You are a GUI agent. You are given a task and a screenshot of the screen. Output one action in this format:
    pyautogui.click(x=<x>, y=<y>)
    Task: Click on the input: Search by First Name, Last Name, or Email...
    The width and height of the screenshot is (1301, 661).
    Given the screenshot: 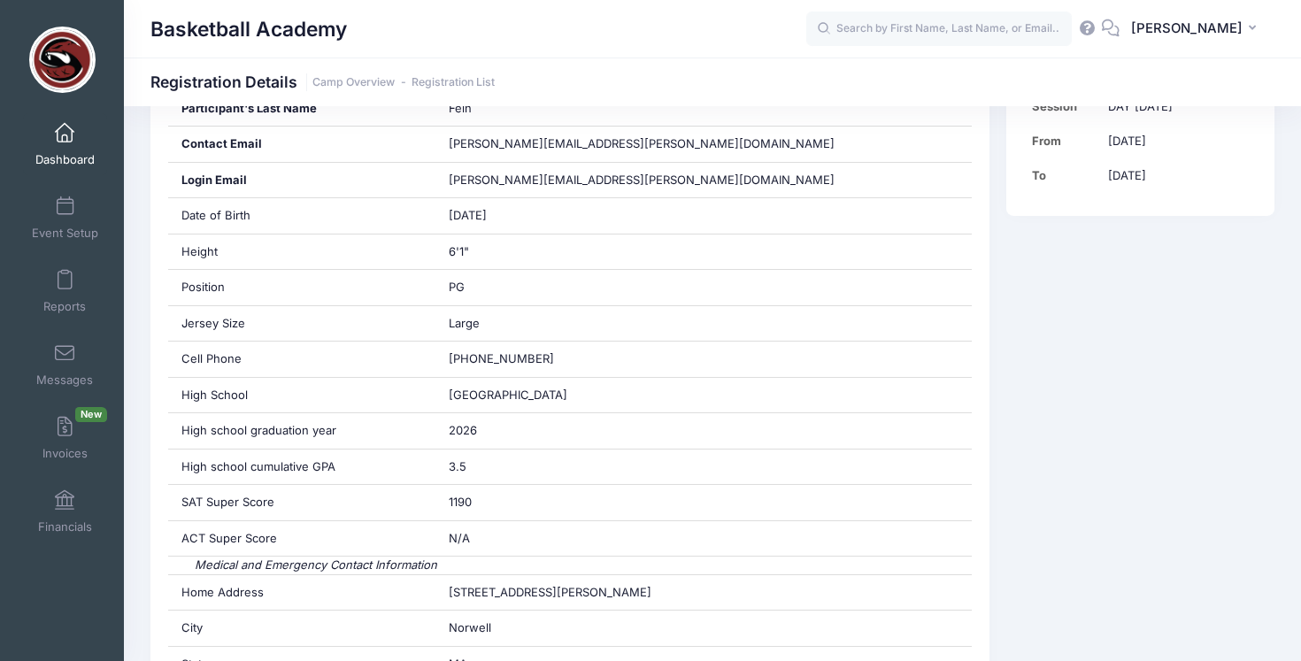 What is the action you would take?
    pyautogui.click(x=939, y=29)
    